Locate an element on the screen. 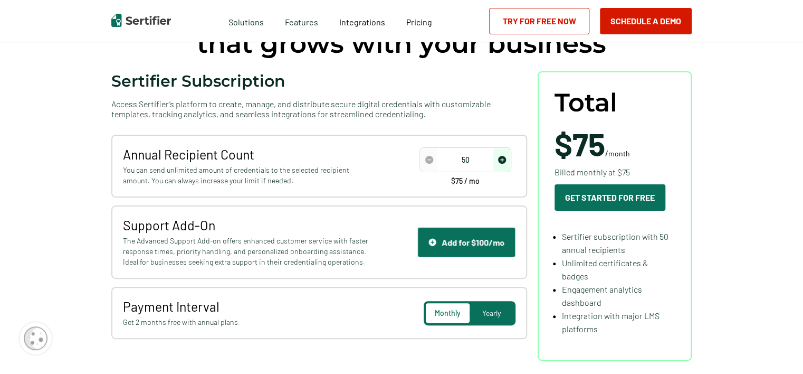 The width and height of the screenshot is (803, 374). span: Engagement analytics dashboard is located at coordinates (602, 295).